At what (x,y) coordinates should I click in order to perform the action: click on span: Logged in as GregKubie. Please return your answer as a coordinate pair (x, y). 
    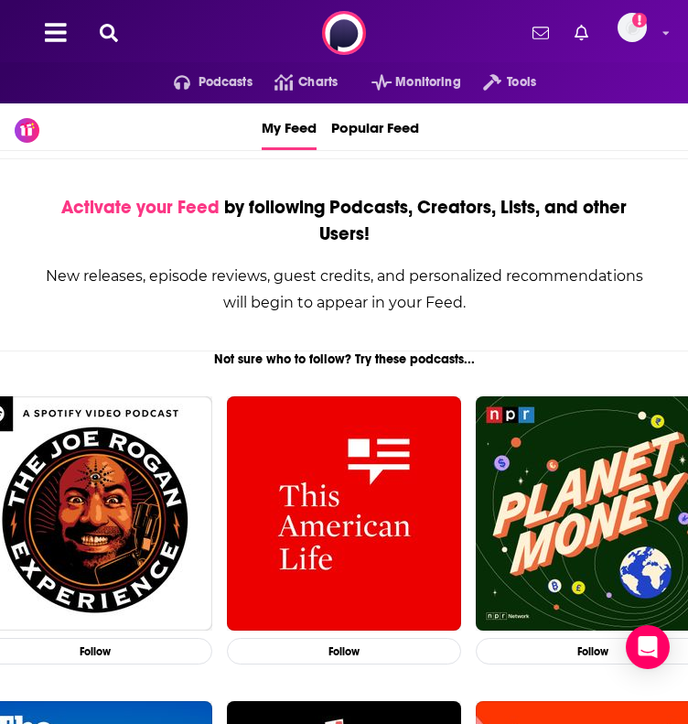
    Looking at the image, I should click on (632, 27).